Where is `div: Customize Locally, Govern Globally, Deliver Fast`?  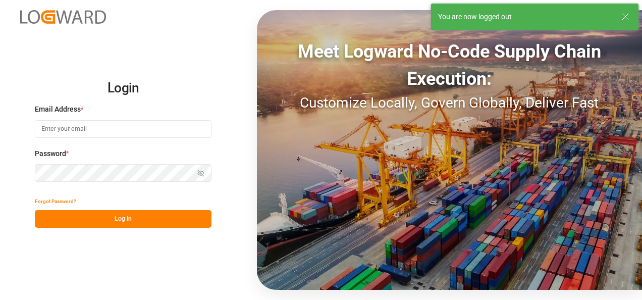 div: Customize Locally, Govern Globally, Deliver Fast is located at coordinates (449, 103).